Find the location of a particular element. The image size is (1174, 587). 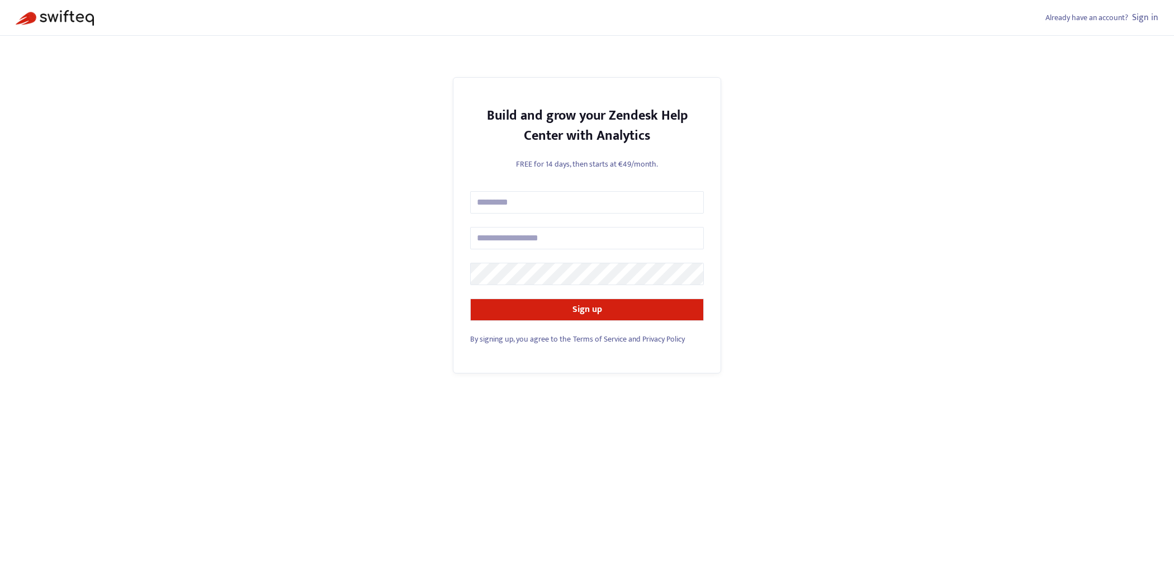

span: Already have an account? is located at coordinates (1087, 17).